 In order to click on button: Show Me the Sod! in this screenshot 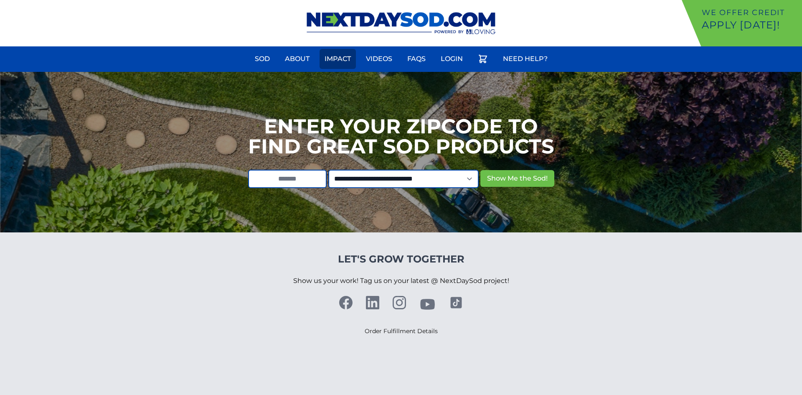, I will do `click(517, 178)`.